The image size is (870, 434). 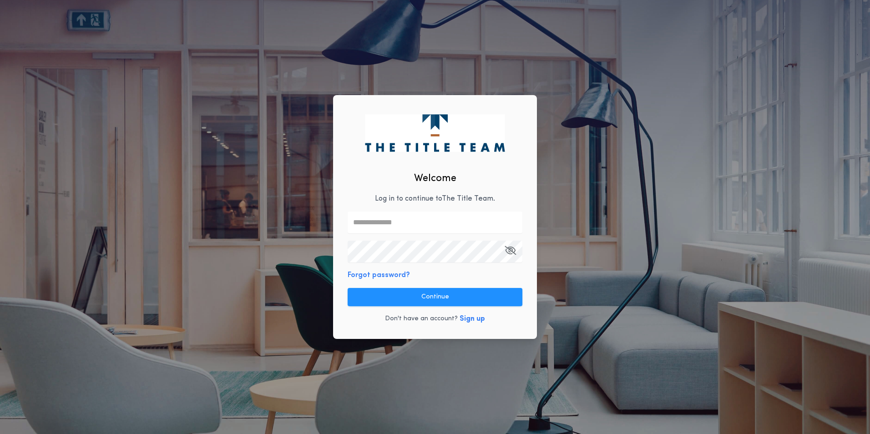 What do you see at coordinates (435, 178) in the screenshot?
I see `h2: Welcome` at bounding box center [435, 178].